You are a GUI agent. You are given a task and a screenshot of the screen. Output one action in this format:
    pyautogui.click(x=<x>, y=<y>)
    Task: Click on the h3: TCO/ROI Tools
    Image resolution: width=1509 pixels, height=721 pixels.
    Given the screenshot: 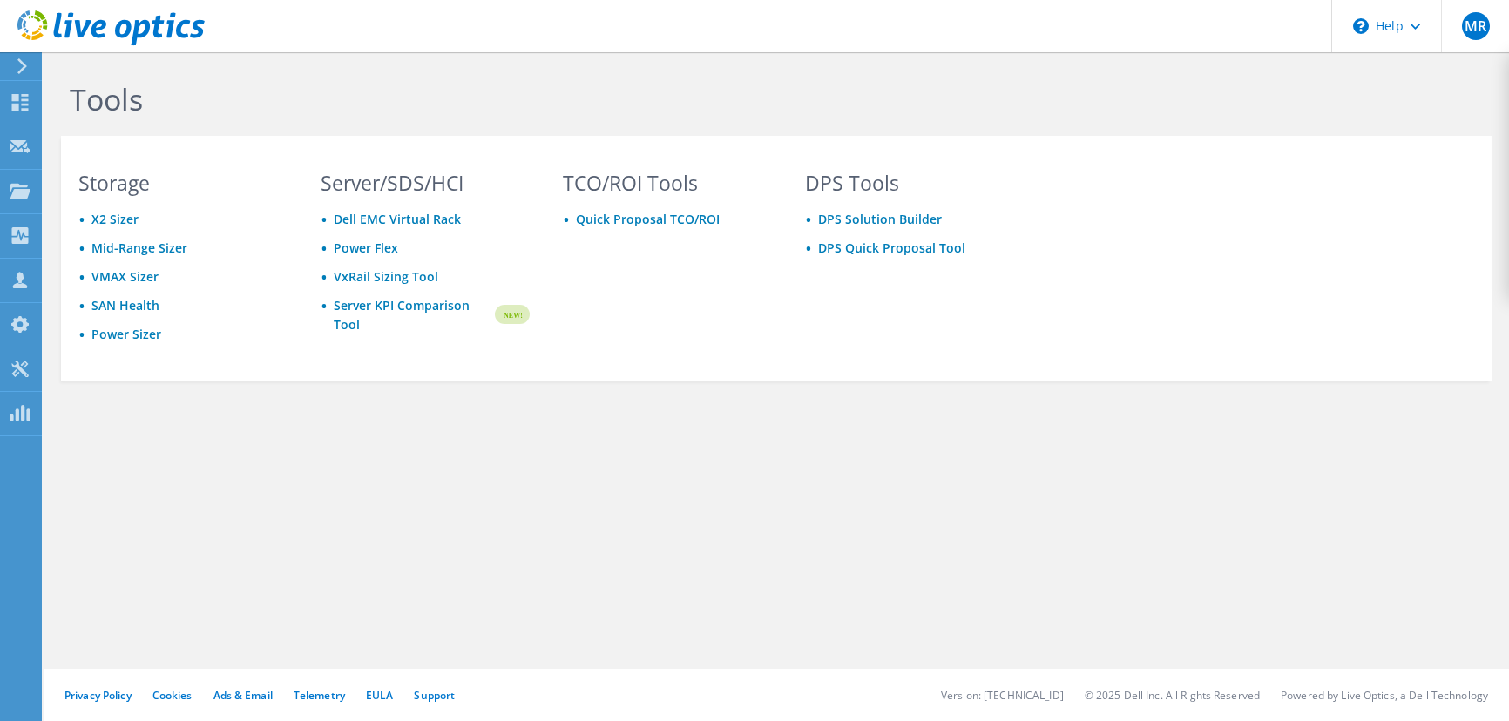 What is the action you would take?
    pyautogui.click(x=667, y=183)
    